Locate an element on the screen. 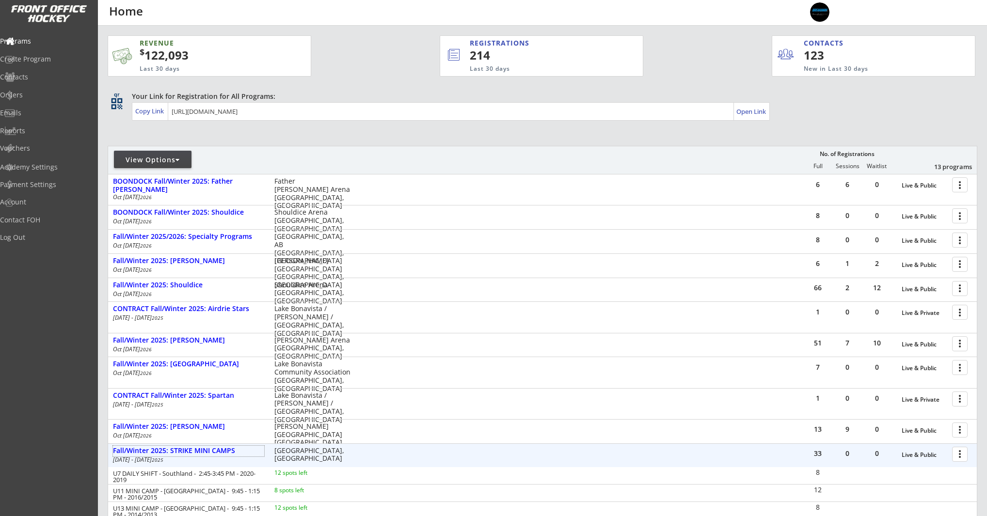  div: 10 is located at coordinates (877, 343).